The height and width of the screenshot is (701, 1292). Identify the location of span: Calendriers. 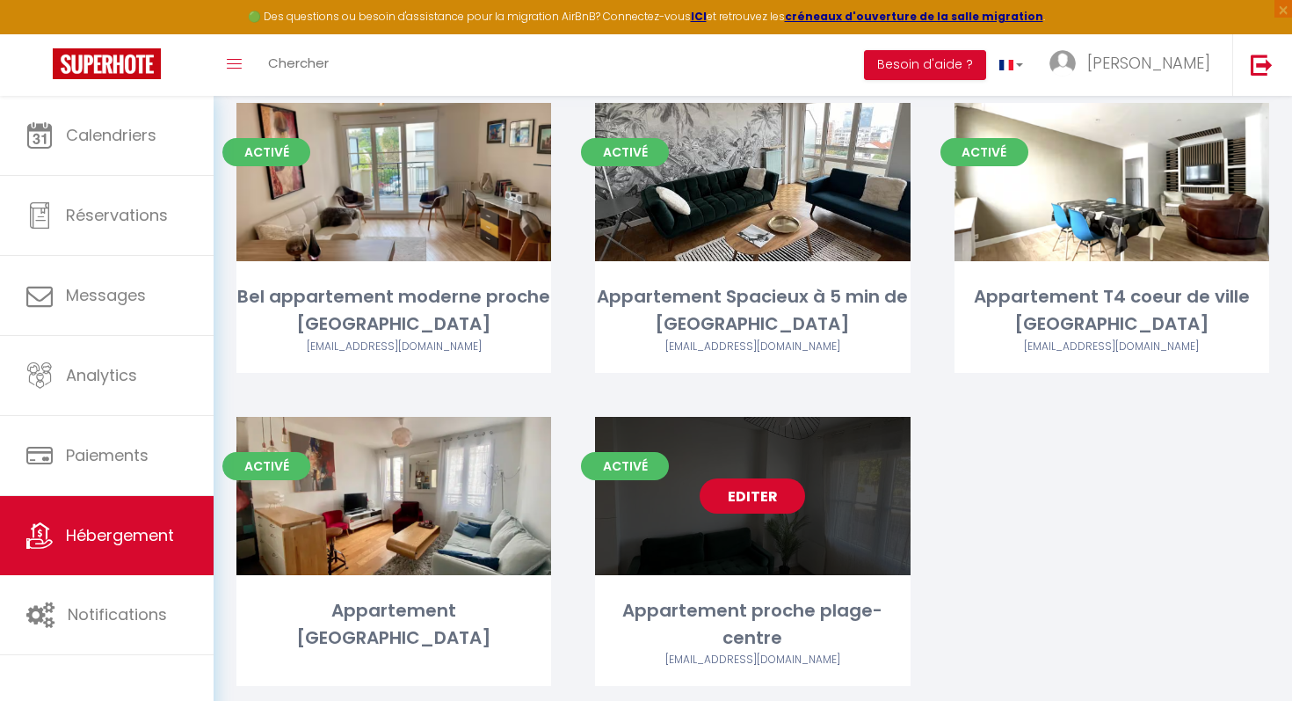
(111, 134).